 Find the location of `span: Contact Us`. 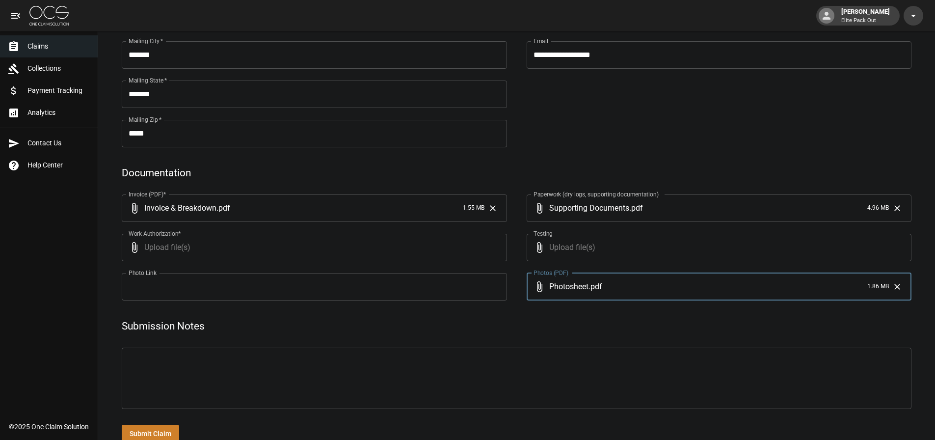

span: Contact Us is located at coordinates (58, 143).